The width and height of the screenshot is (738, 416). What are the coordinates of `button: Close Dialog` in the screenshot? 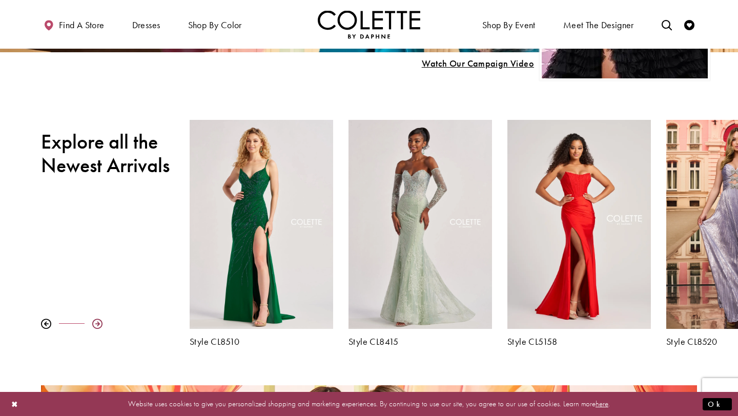 It's located at (15, 404).